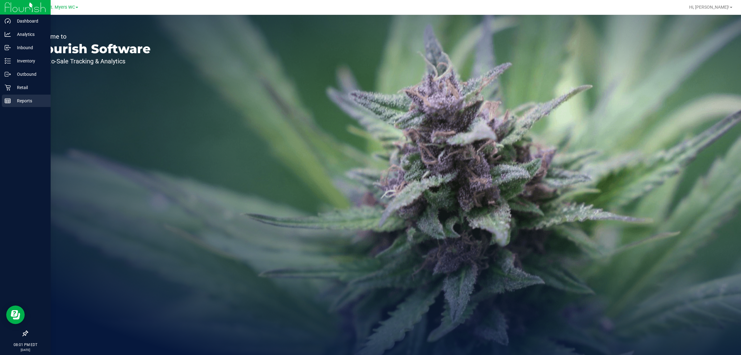  I want to click on p: Outbound, so click(29, 74).